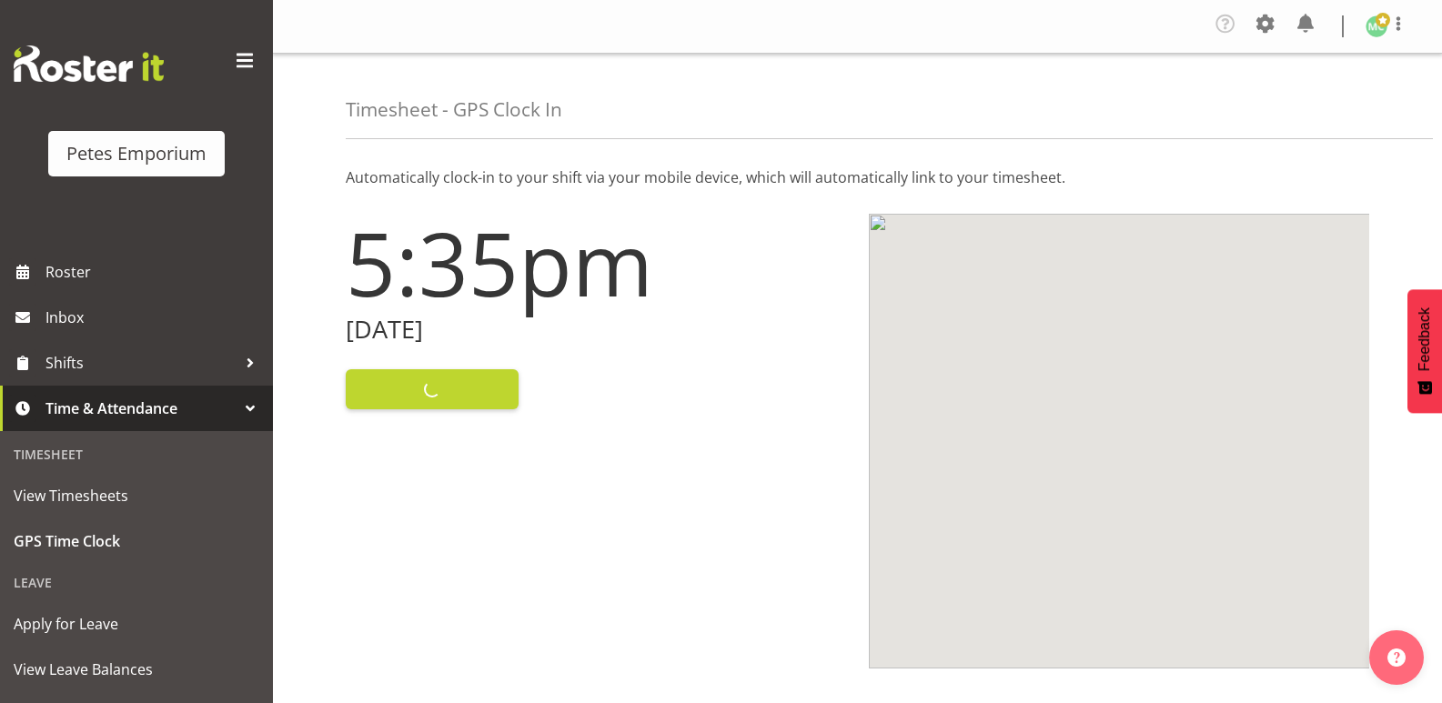  I want to click on span: Time & Attendance, so click(141, 409).